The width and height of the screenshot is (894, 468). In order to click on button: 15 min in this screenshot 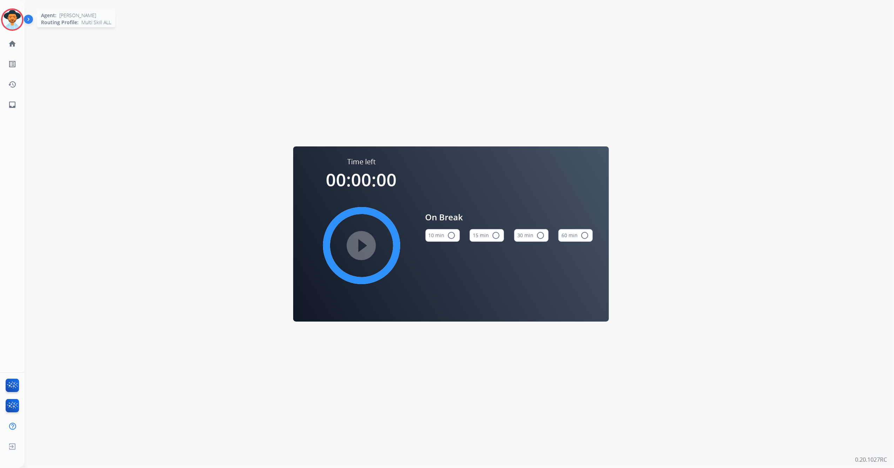, I will do `click(487, 236)`.